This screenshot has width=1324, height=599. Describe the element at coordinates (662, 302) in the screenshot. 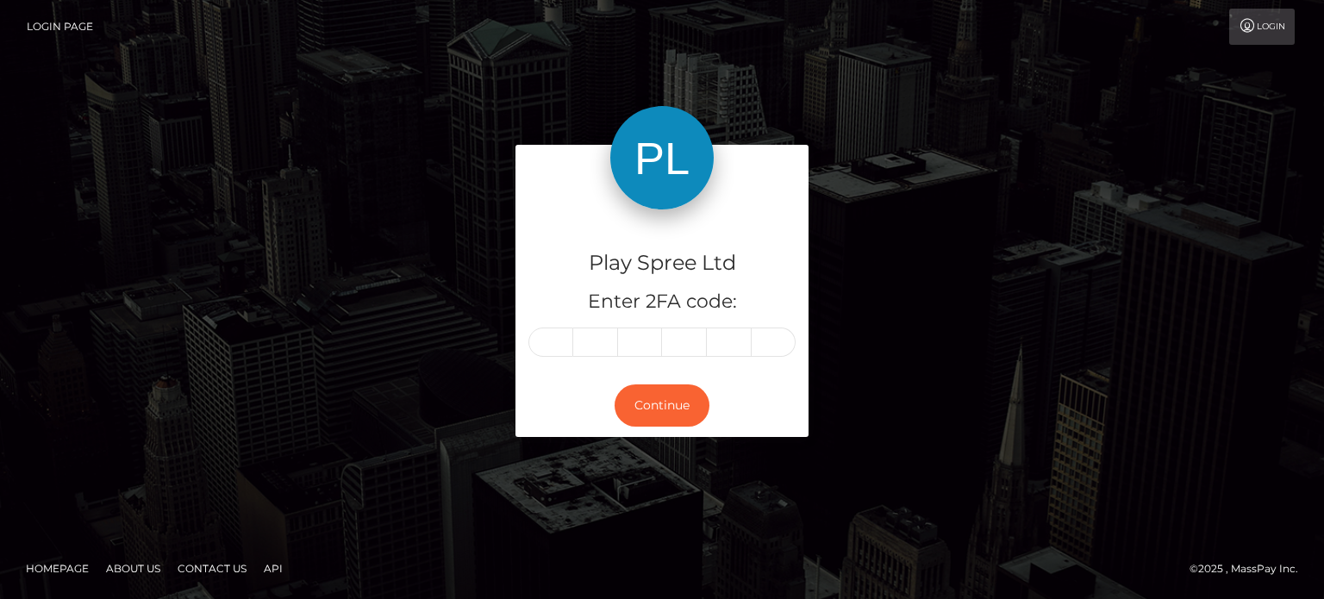

I see `h5: Enter 2FA code:` at that location.